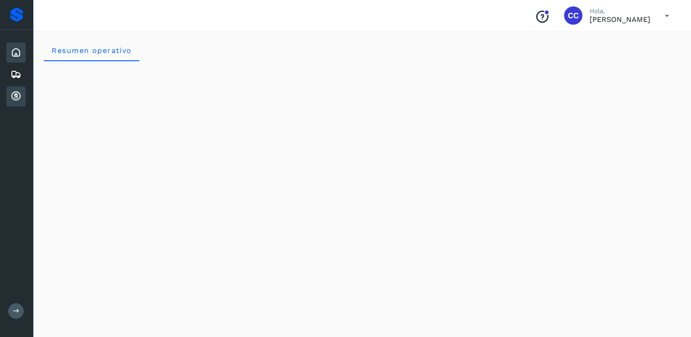  What do you see at coordinates (16, 74) in the screenshot?
I see `div: Embarques` at bounding box center [16, 74].